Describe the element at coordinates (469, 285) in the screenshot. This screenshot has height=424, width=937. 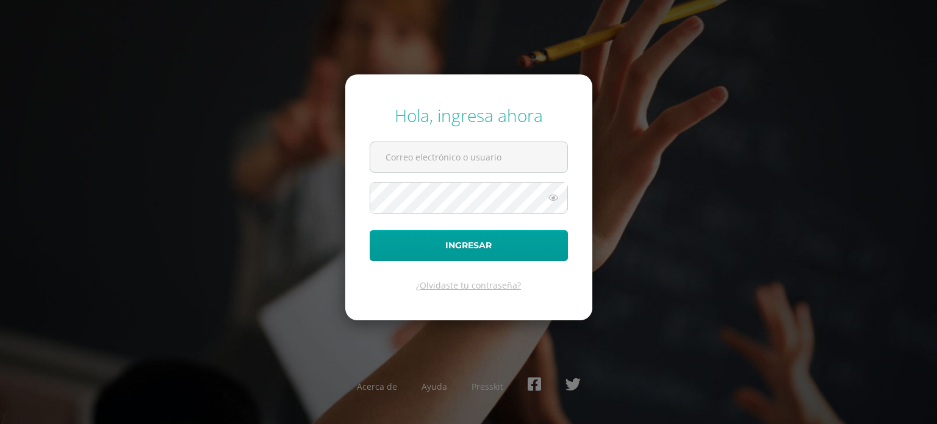
I see `a: ¿Olvidaste tu contraseña?` at that location.